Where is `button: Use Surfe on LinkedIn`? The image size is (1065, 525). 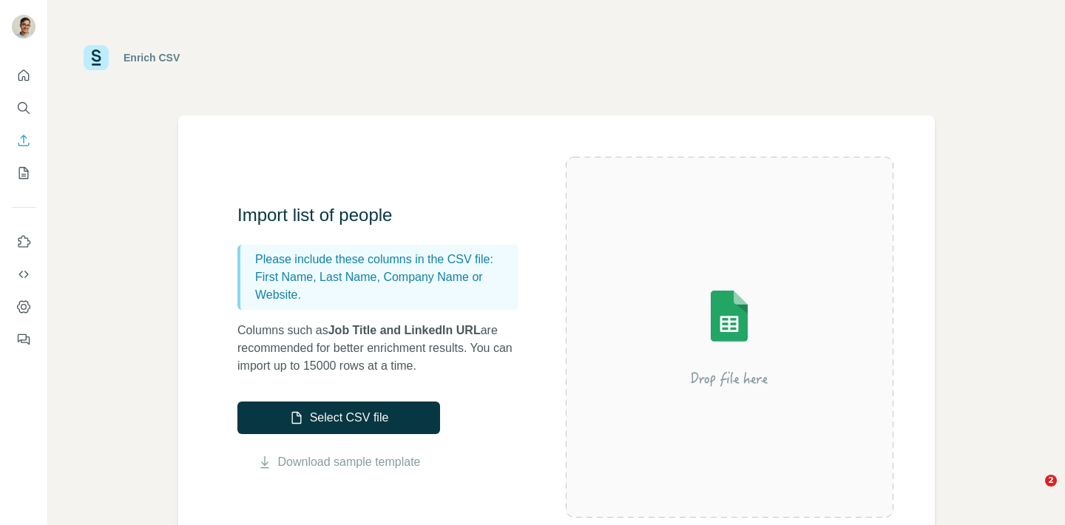 button: Use Surfe on LinkedIn is located at coordinates (24, 242).